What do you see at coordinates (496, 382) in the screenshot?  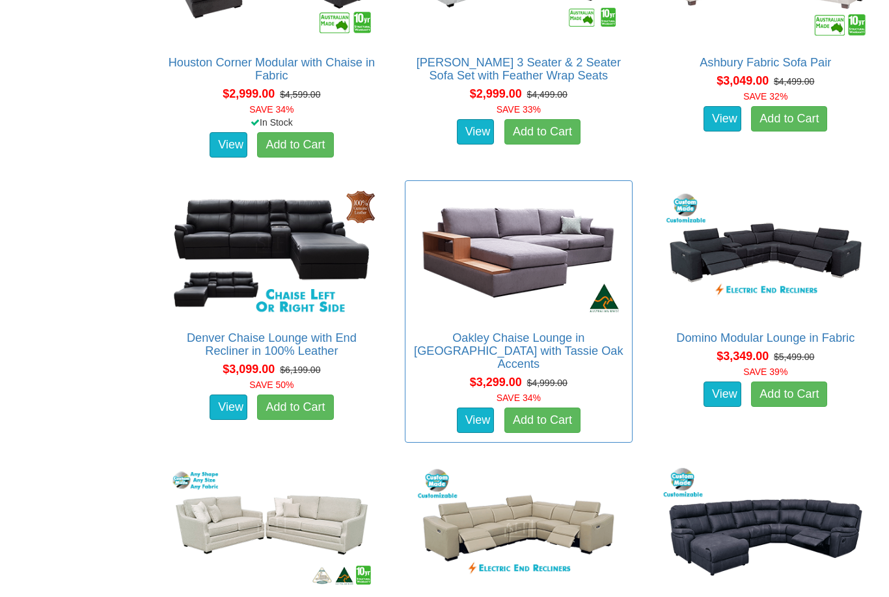 I see `span: $3,299.00` at bounding box center [496, 382].